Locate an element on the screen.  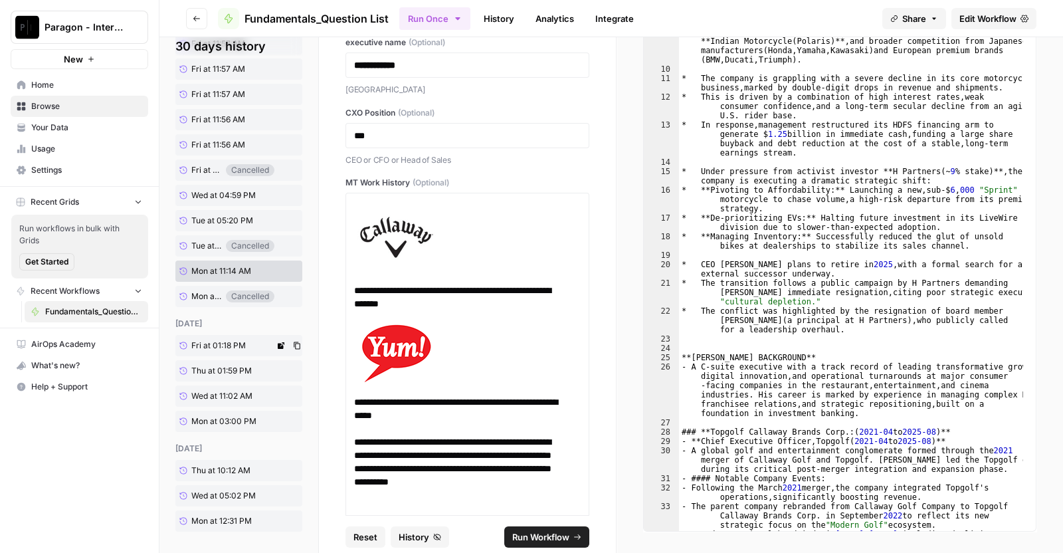
div: 25 is located at coordinates (661, 357).